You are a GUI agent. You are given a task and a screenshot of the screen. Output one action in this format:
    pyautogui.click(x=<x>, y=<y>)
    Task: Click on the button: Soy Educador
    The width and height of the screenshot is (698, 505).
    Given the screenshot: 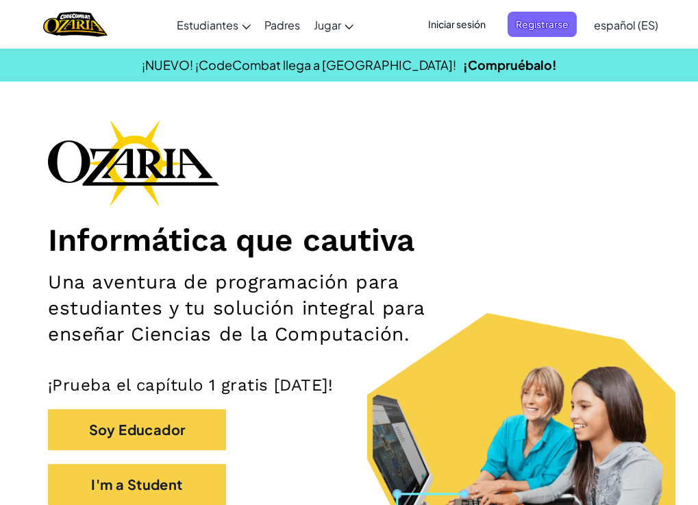 What is the action you would take?
    pyautogui.click(x=137, y=430)
    